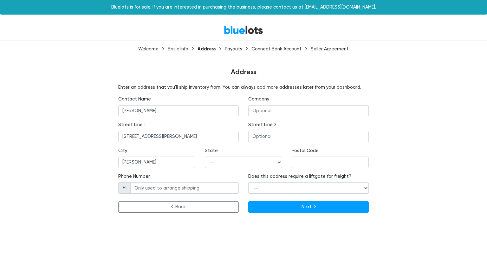  I want to click on label: State, so click(211, 151).